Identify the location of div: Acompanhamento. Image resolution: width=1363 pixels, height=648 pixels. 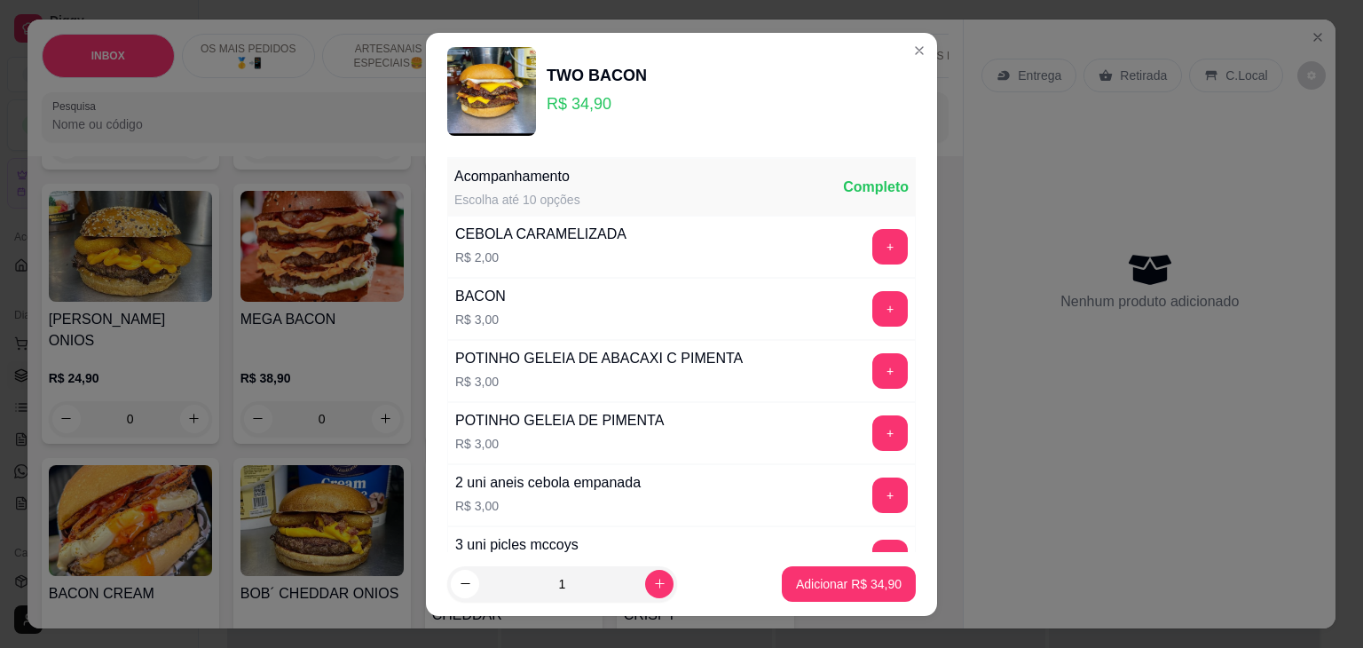
(517, 177).